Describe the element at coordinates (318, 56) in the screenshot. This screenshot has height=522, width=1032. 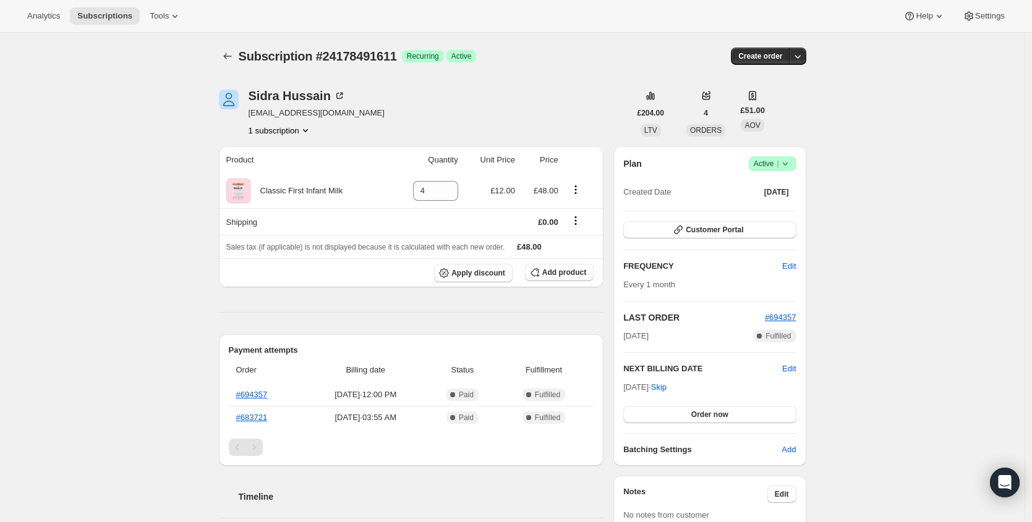
I see `span: Subscription #24178491611` at that location.